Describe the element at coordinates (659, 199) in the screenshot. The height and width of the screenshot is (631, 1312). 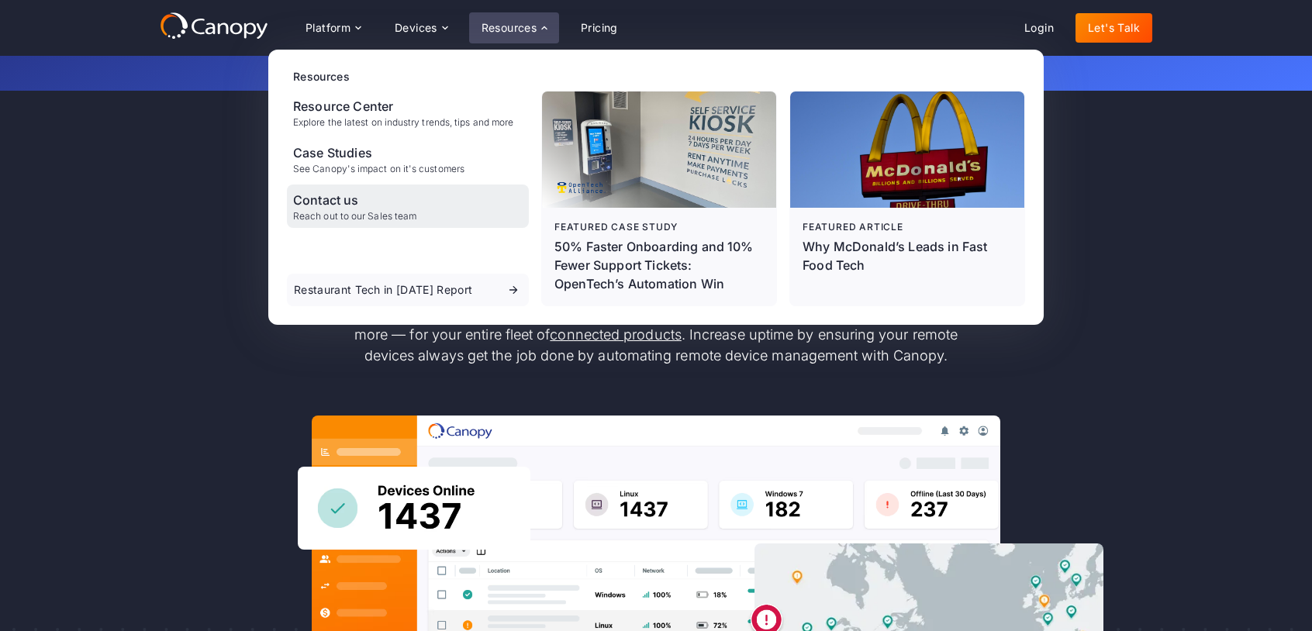
I see `a: Featured case study50% Faster Onboarding and 10% Fewer Support Tickets: OpenTech’s Automation Win` at that location.